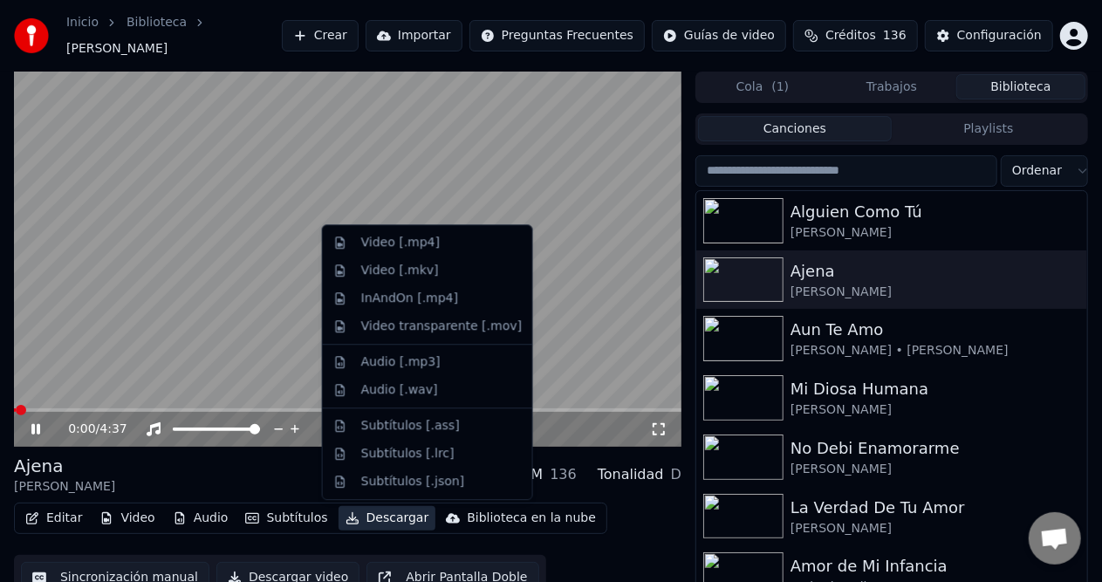  I want to click on div: Mi Diosa Humana, so click(935, 389).